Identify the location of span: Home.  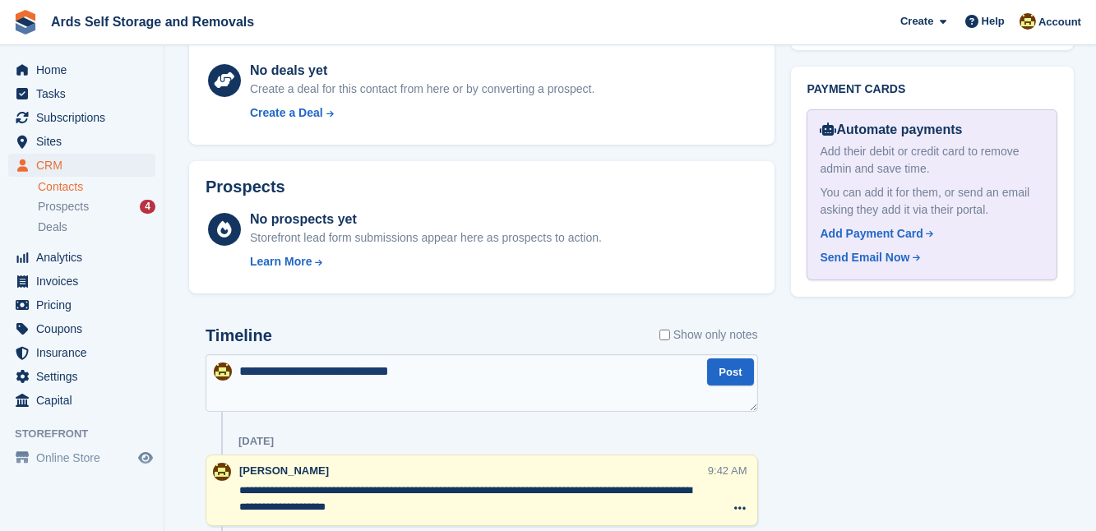
(86, 70).